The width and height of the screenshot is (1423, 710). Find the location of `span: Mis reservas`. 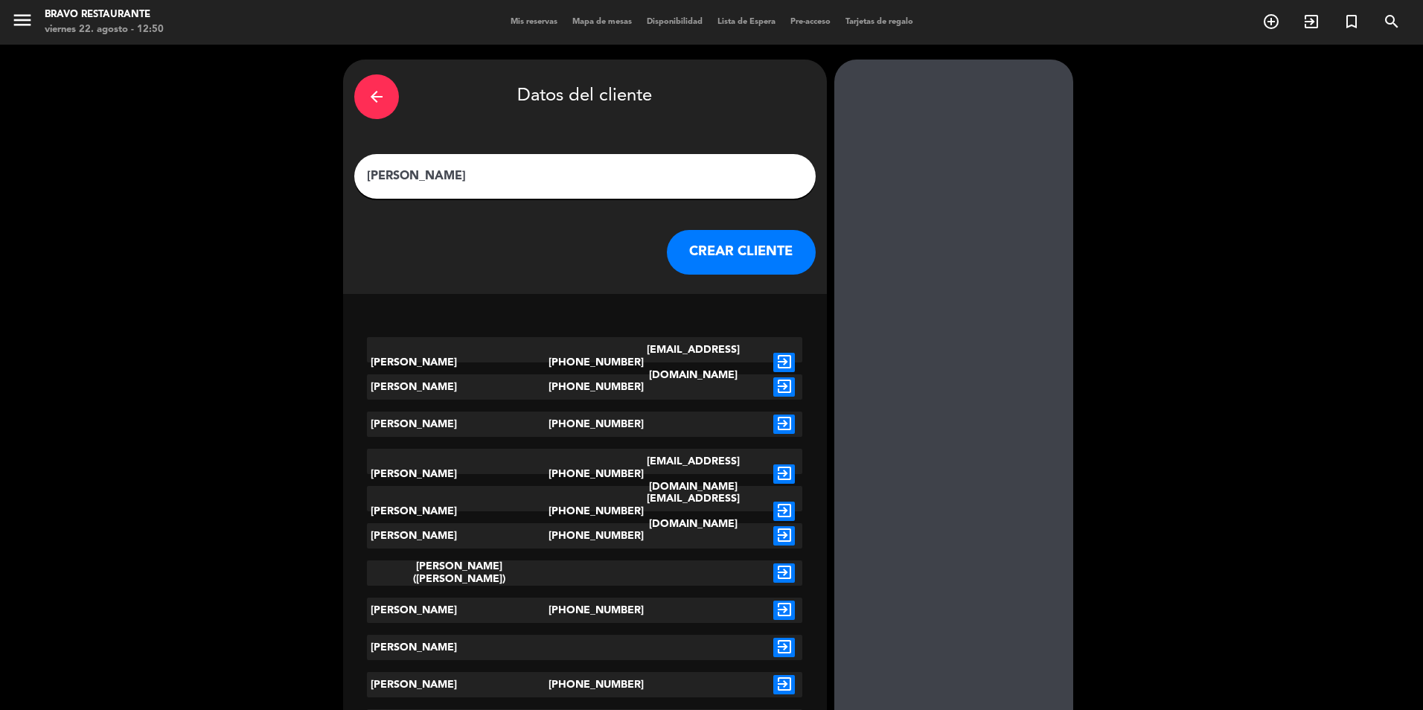

span: Mis reservas is located at coordinates (533, 22).